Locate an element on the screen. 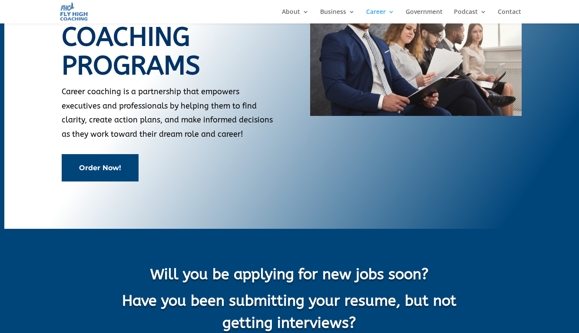  a: Podcast is located at coordinates (470, 16).